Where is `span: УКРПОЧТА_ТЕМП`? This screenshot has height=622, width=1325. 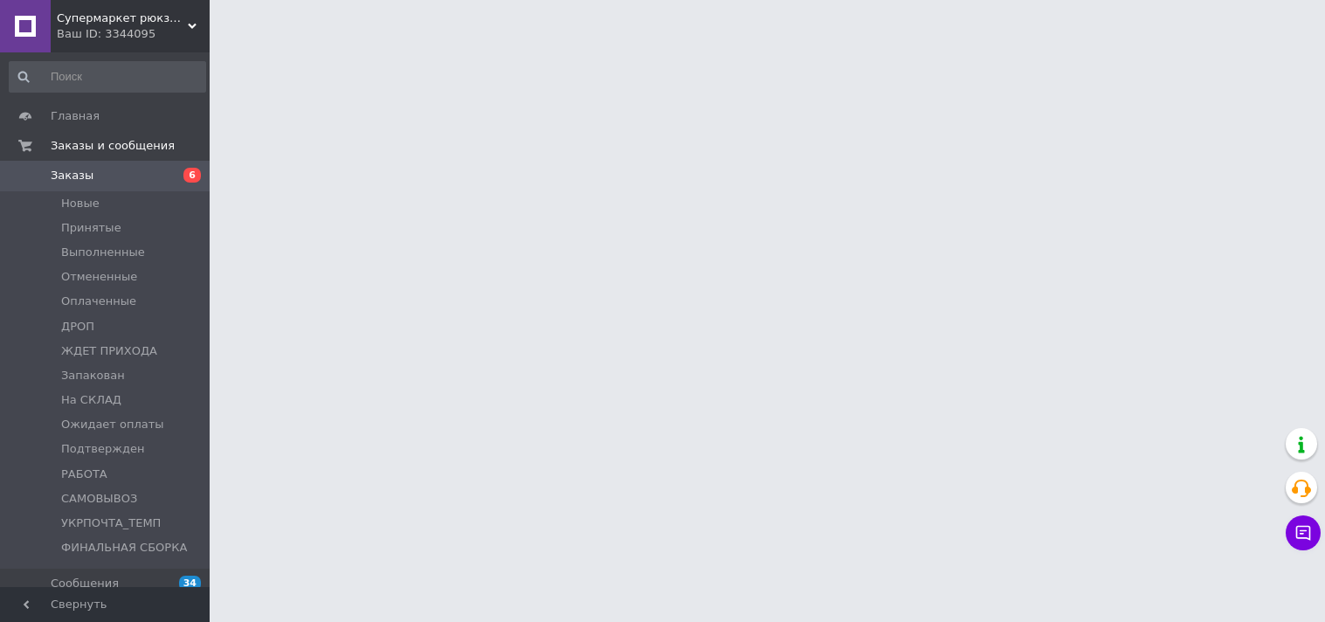
span: УКРПОЧТА_ТЕМП is located at coordinates (111, 523).